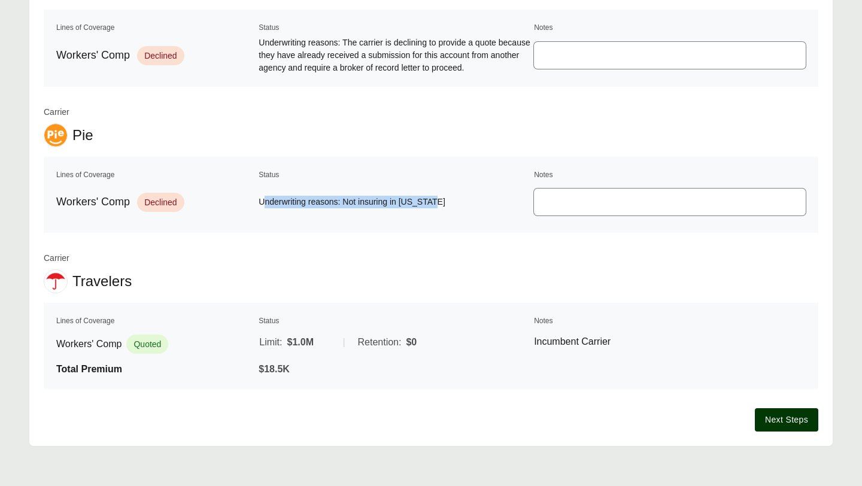 The image size is (862, 486). Describe the element at coordinates (411, 343) in the screenshot. I see `span: $0` at that location.